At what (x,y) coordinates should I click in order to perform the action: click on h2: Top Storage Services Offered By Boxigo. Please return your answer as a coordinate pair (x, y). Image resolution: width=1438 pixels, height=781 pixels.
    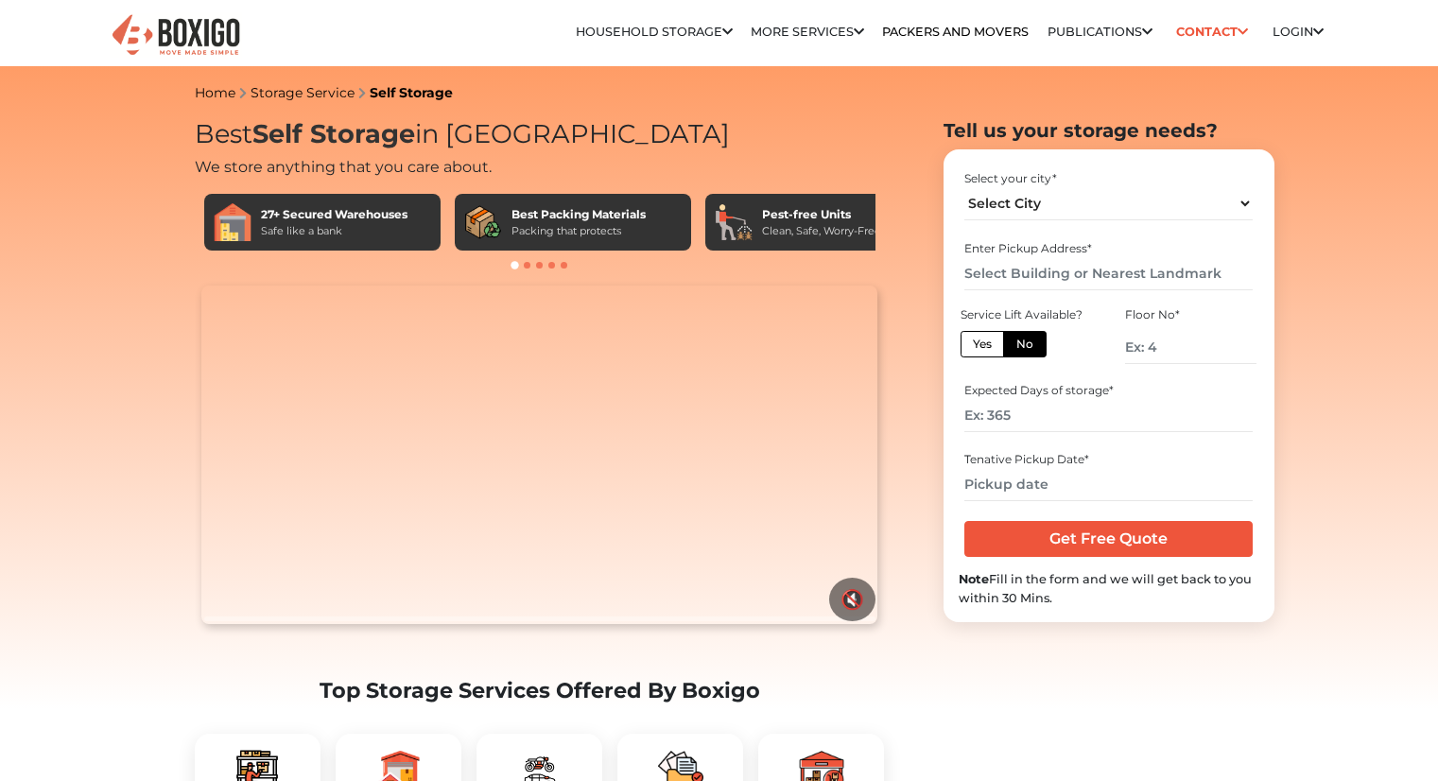
    Looking at the image, I should click on (540, 690).